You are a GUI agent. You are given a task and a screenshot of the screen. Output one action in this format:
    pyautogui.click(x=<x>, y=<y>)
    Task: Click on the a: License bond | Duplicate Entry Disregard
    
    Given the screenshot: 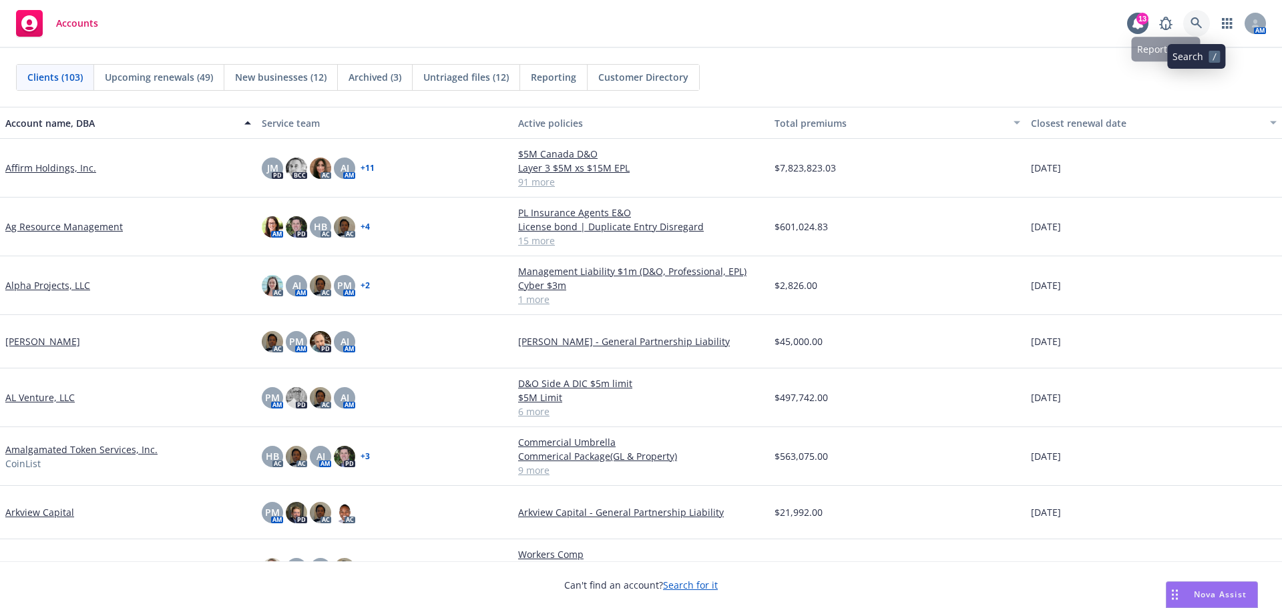 What is the action you would take?
    pyautogui.click(x=641, y=226)
    